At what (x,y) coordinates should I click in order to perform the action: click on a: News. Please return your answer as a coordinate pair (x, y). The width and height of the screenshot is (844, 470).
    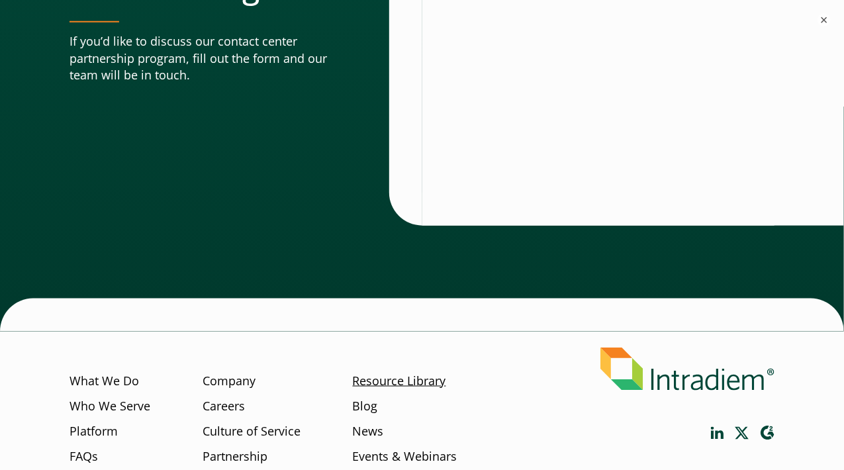
    Looking at the image, I should click on (368, 432).